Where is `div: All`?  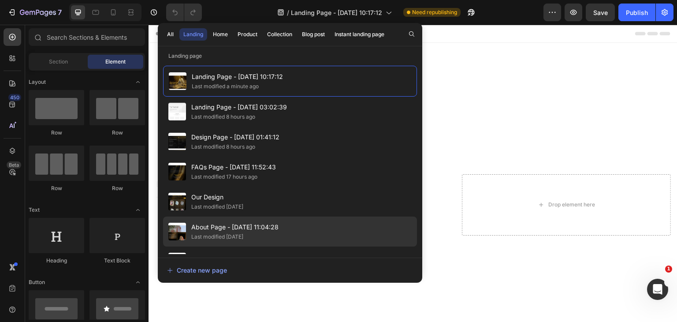 div: All is located at coordinates (170, 34).